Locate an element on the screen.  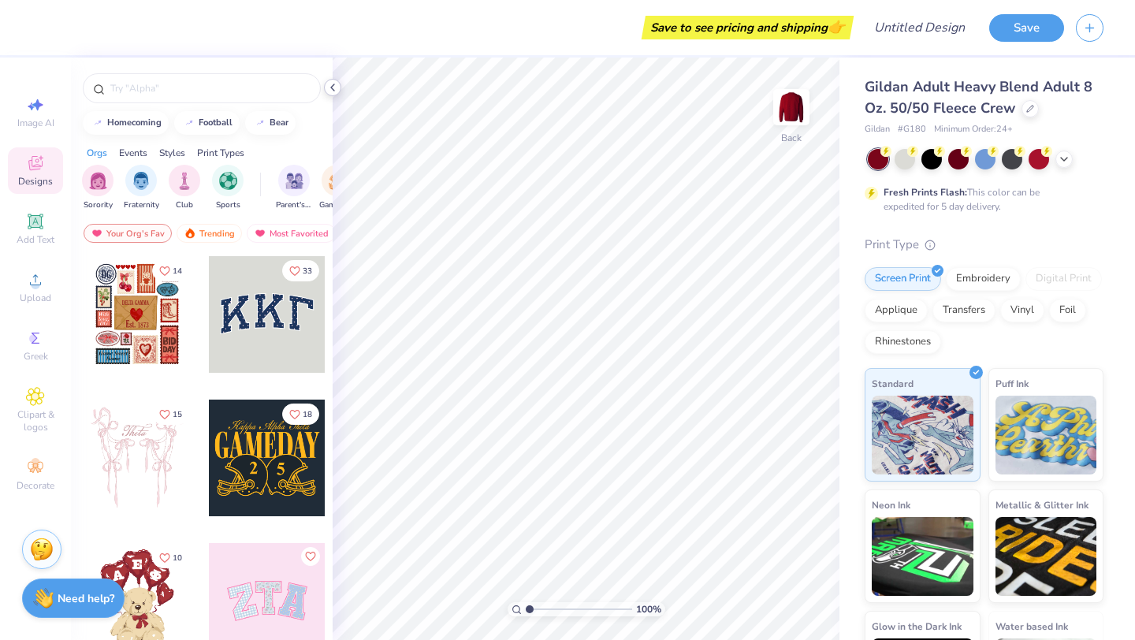
span: # G180 is located at coordinates (912, 129).